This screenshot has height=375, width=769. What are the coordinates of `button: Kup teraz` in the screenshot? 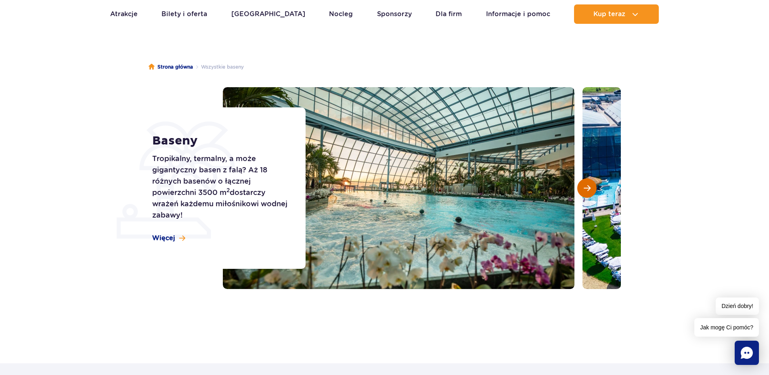 It's located at (616, 14).